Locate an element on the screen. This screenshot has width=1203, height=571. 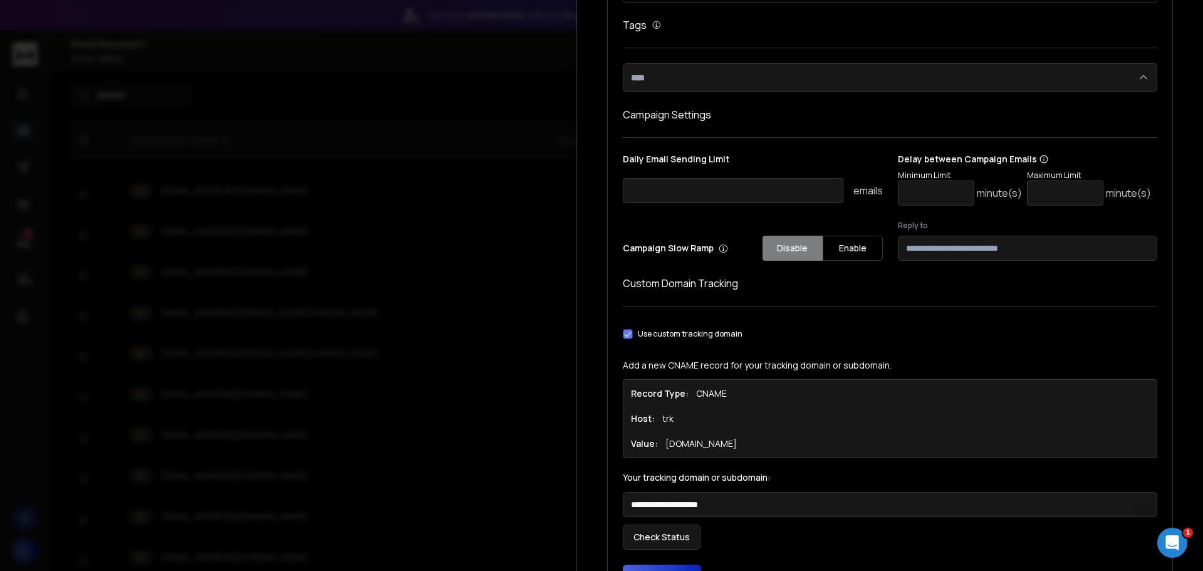
p: Delay between Campaign Emails is located at coordinates (1024, 159).